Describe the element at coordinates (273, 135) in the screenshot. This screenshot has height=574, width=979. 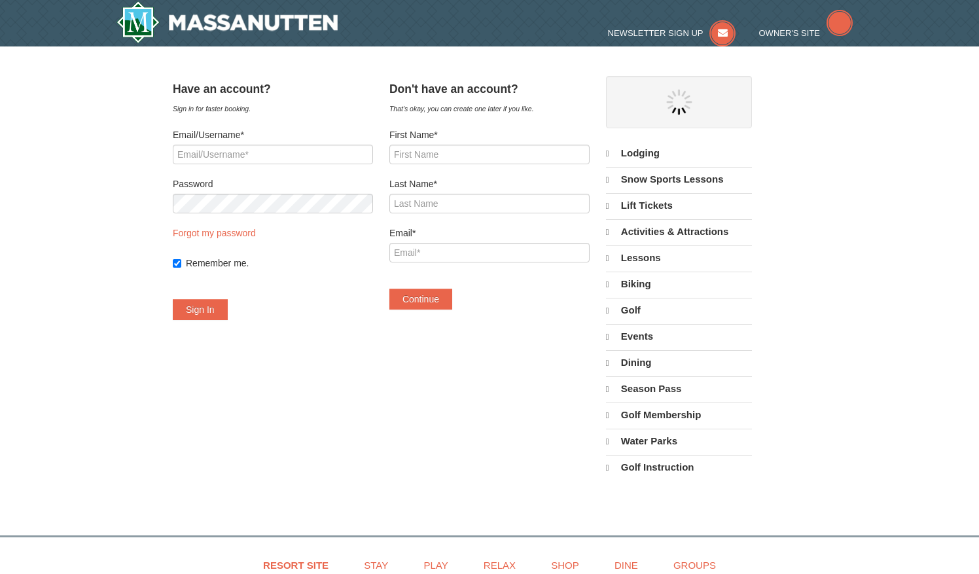
I see `label: Email/Username*` at that location.